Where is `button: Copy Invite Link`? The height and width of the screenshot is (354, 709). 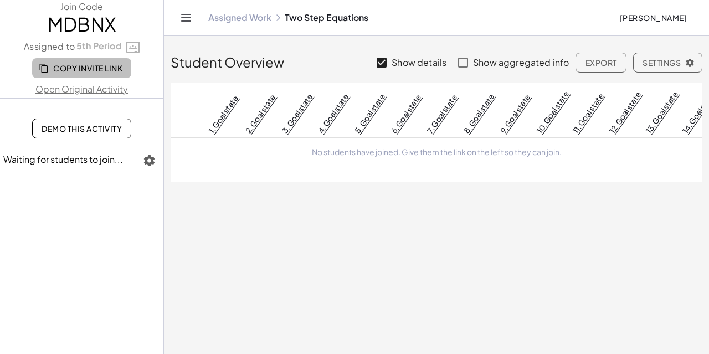 button: Copy Invite Link is located at coordinates (81, 68).